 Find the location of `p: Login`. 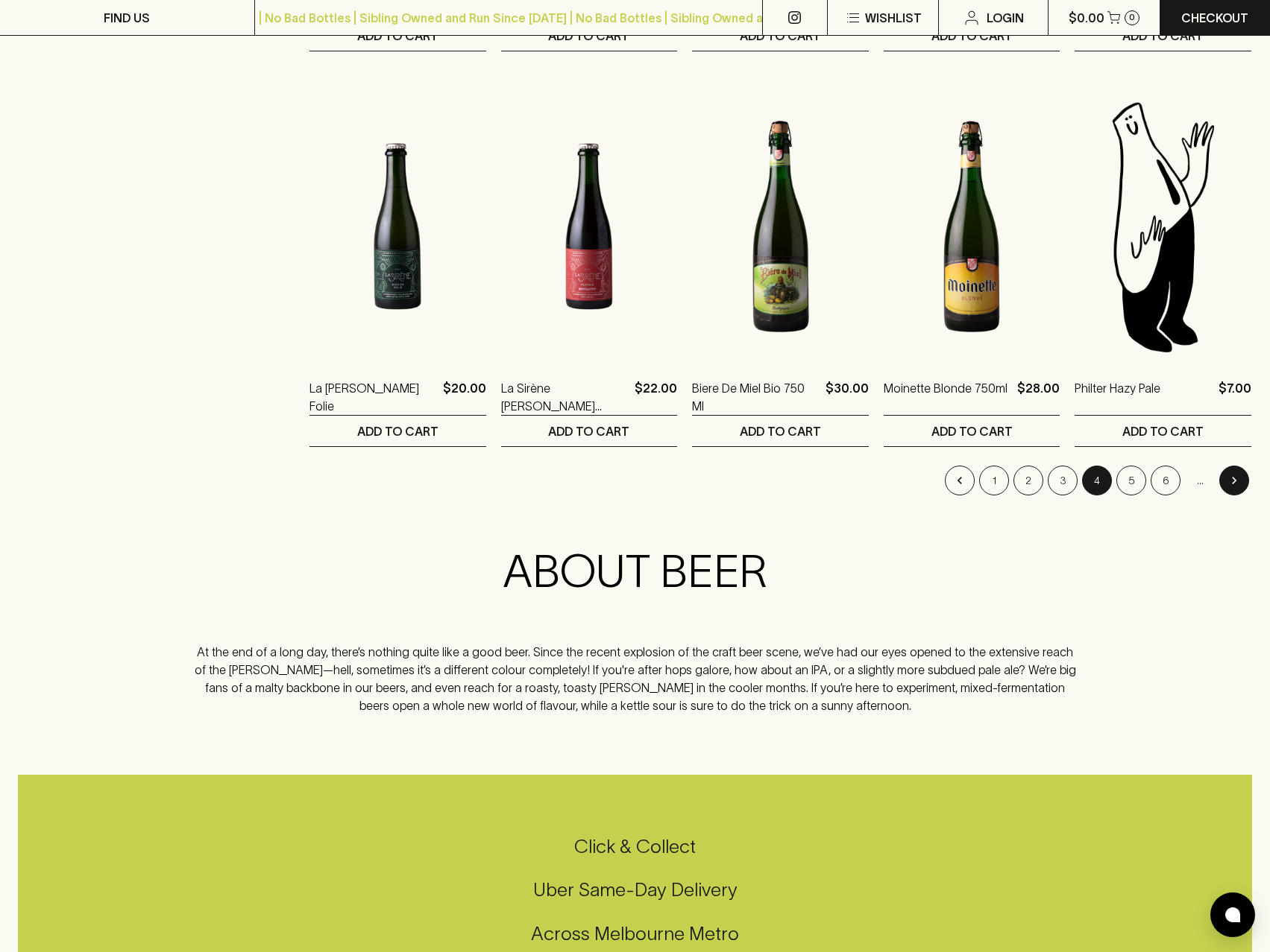

p: Login is located at coordinates (1005, 18).